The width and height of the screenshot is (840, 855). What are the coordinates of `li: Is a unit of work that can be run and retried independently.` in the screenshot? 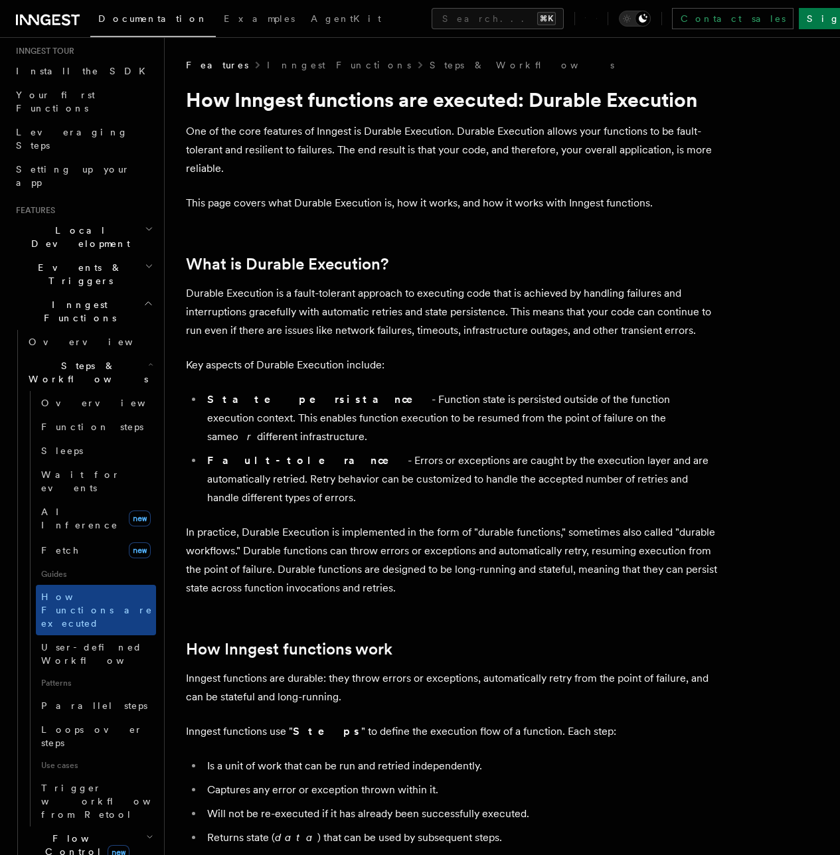 It's located at (460, 766).